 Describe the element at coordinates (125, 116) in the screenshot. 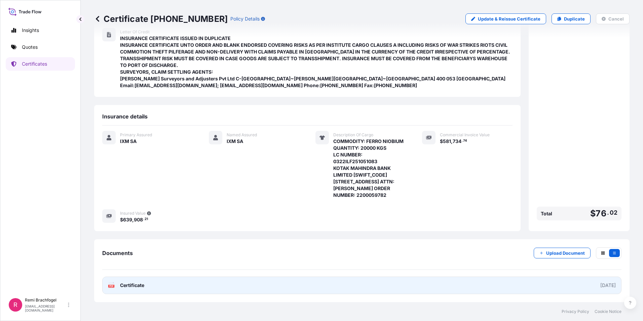

I see `span: Insurance details` at that location.